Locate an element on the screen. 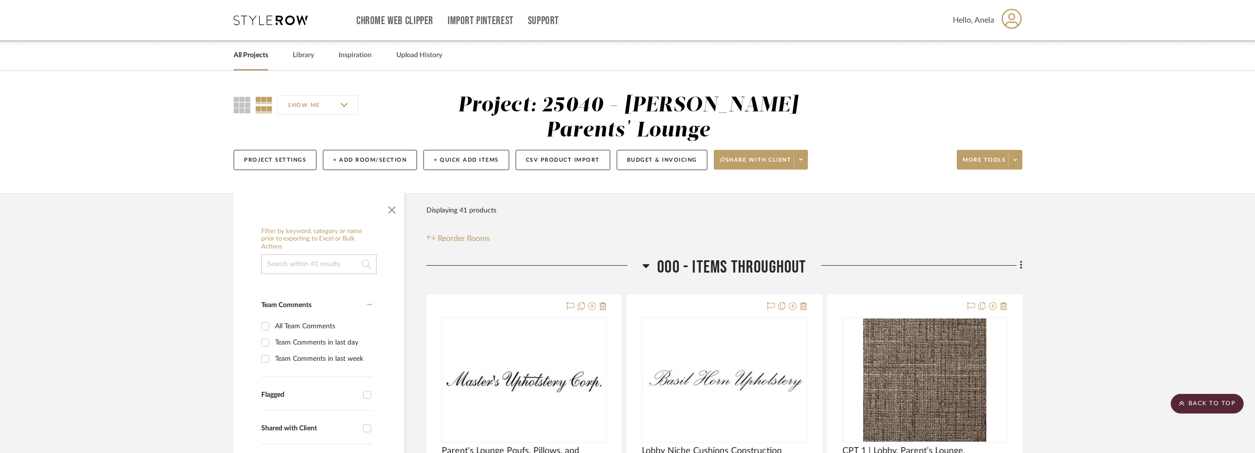 This screenshot has height=453, width=1255. button: + Quick Add Items is located at coordinates (466, 160).